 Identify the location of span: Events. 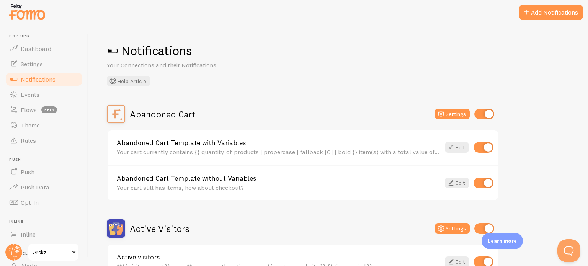
(30, 95).